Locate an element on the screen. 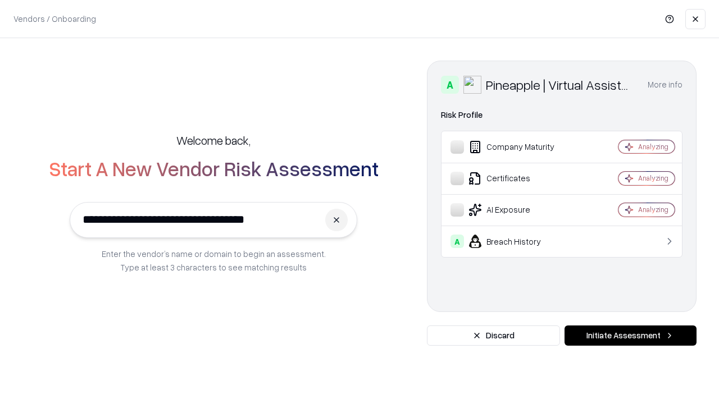 Image resolution: width=719 pixels, height=404 pixels. div: Risk Profile is located at coordinates (562, 115).